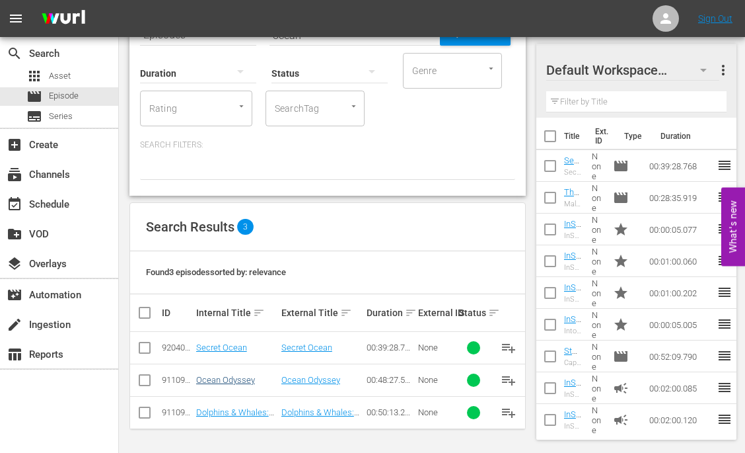  Describe the element at coordinates (15, 295) in the screenshot. I see `span: Automation` at that location.